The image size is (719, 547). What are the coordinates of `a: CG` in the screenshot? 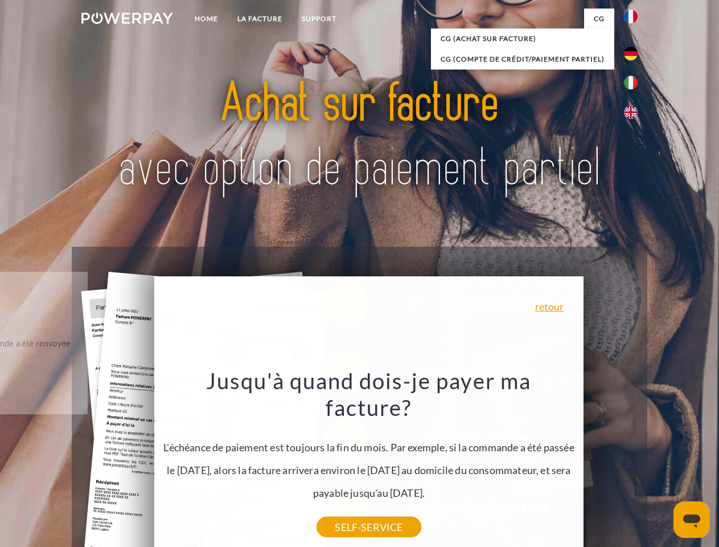 It's located at (599, 19).